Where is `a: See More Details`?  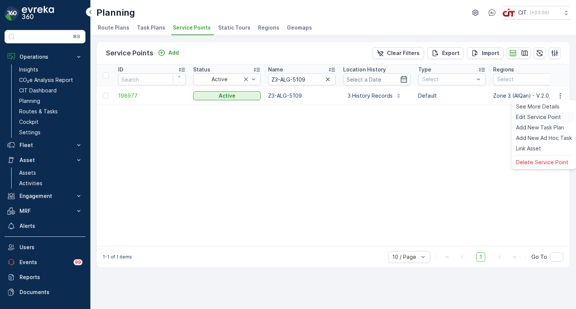
a: See More Details is located at coordinates (543, 107).